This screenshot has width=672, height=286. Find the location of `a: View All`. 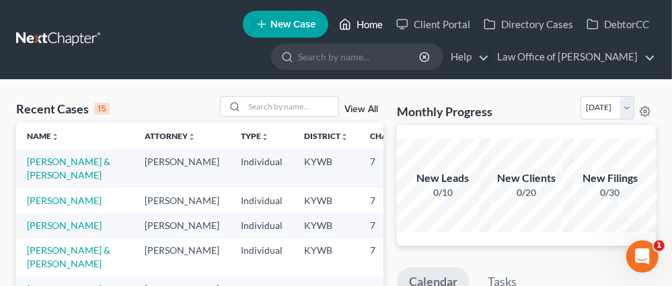

a: View All is located at coordinates (361, 110).